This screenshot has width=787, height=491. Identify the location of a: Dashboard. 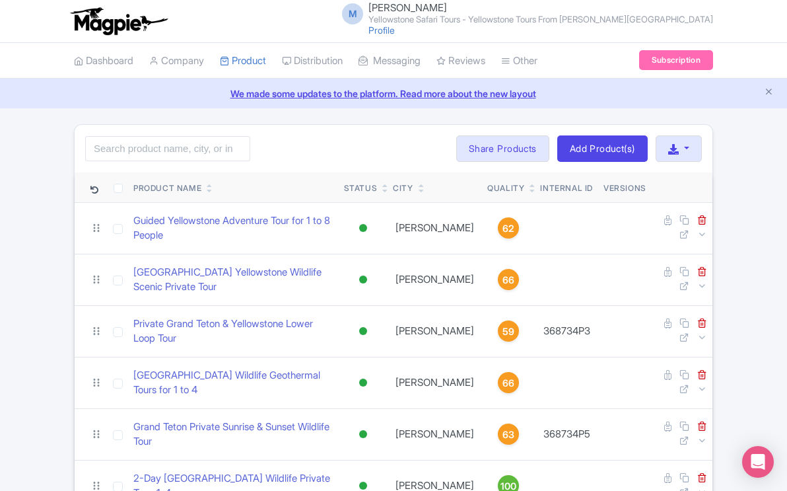
(104, 61).